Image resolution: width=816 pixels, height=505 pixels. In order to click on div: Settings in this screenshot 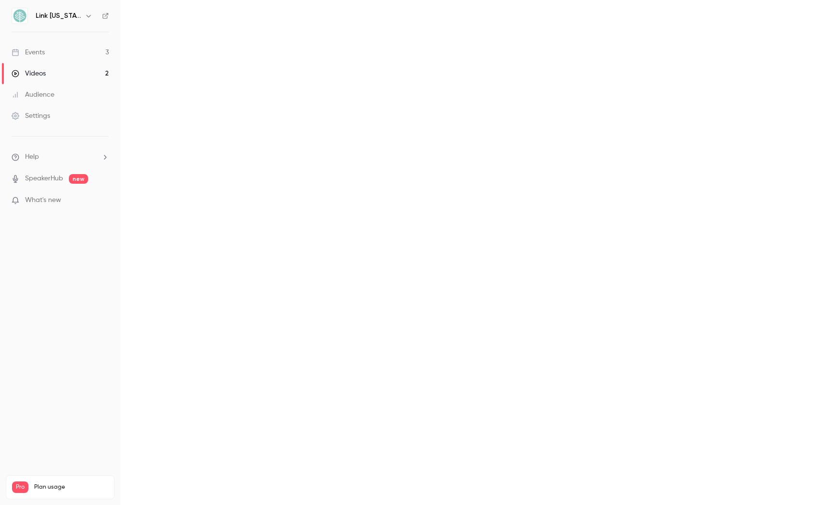, I will do `click(31, 116)`.